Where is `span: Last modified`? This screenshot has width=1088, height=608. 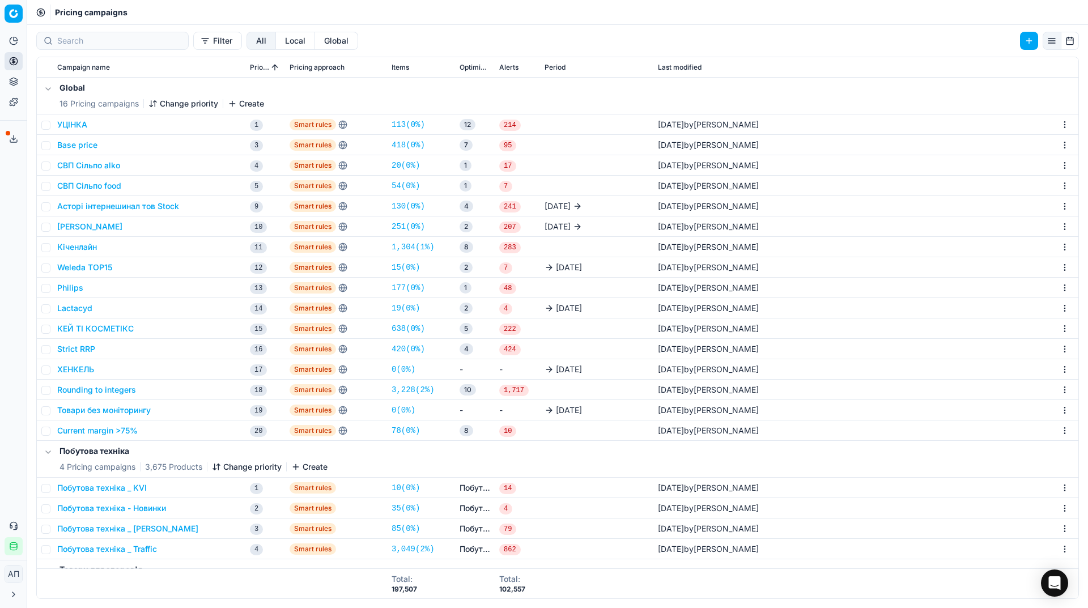 span: Last modified is located at coordinates (679, 67).